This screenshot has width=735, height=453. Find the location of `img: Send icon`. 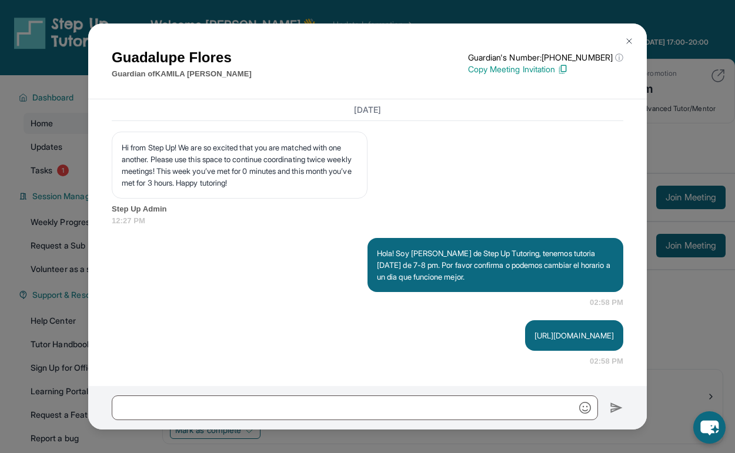

img: Send icon is located at coordinates (616, 408).